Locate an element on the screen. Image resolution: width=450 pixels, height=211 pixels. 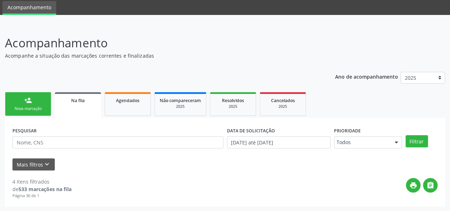
div: Nova marcação is located at coordinates (28, 108).